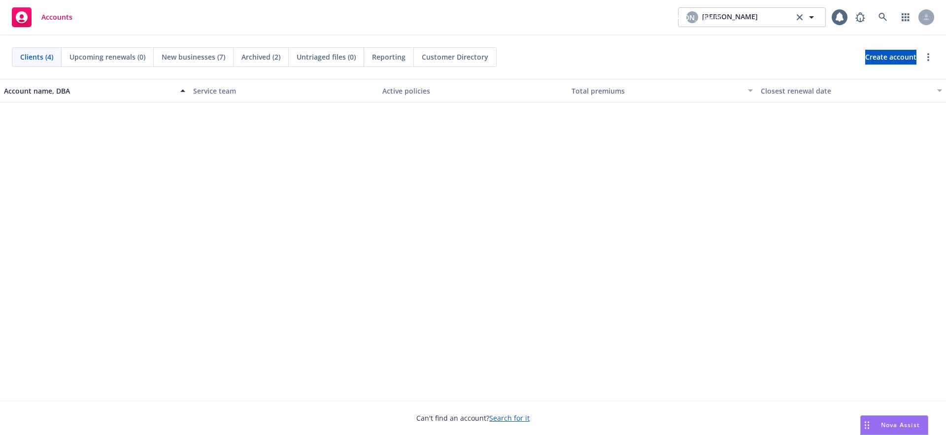 The width and height of the screenshot is (946, 435). I want to click on span: Archived (2), so click(261, 57).